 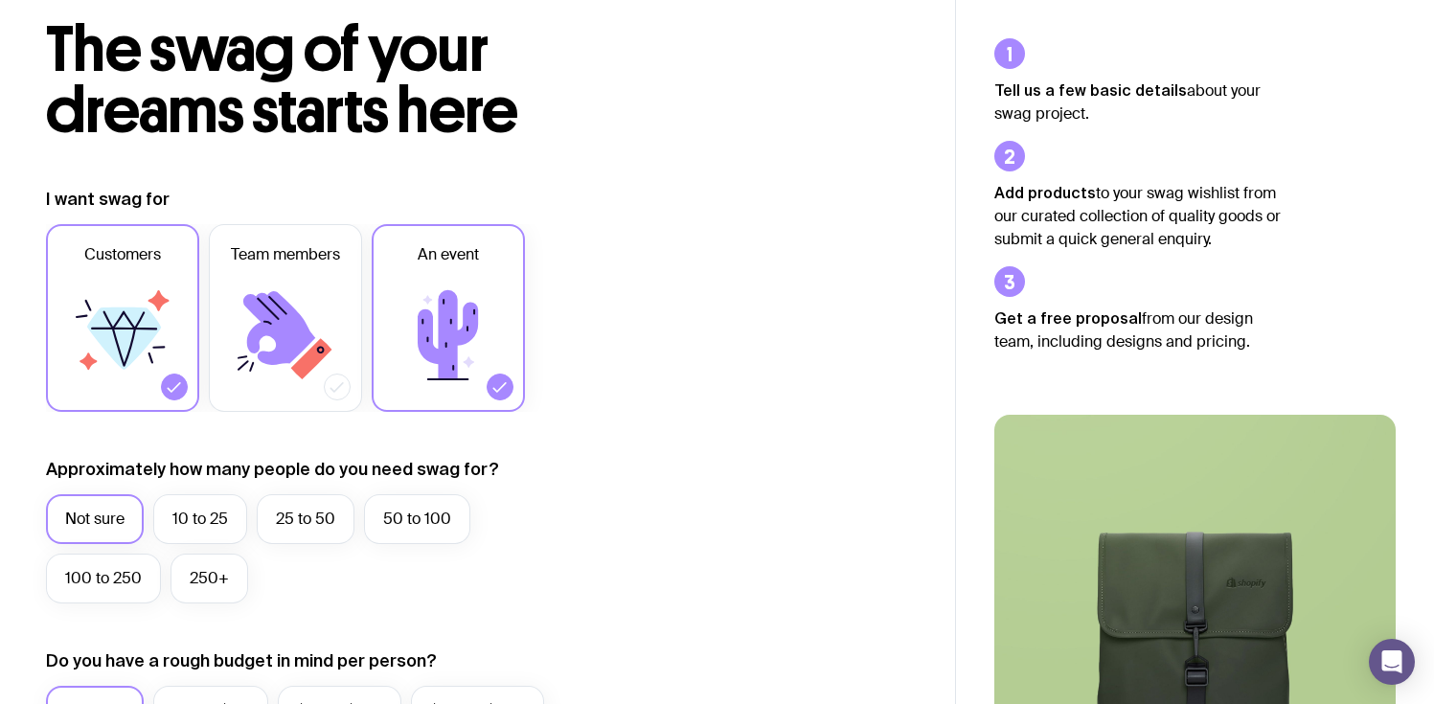 I want to click on span: Customers, so click(x=123, y=255).